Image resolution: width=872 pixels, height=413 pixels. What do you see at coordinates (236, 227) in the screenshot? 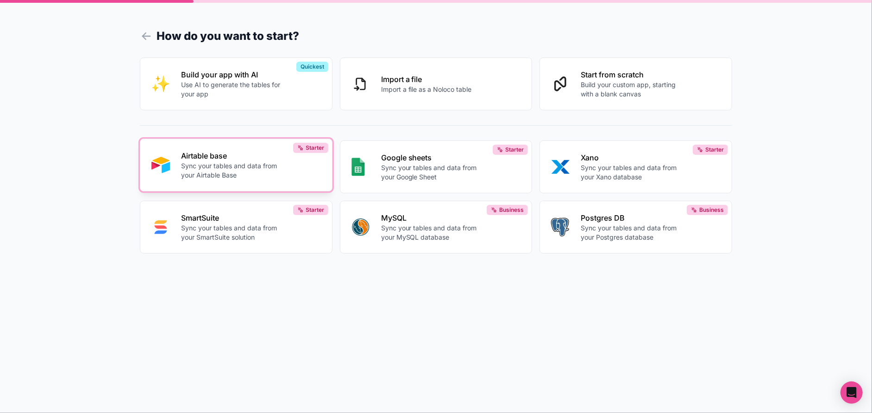
I see `button: SMART_SUITESmartSuiteSync your tables and data from your SmartSuite solutionStarter` at bounding box center [236, 227].